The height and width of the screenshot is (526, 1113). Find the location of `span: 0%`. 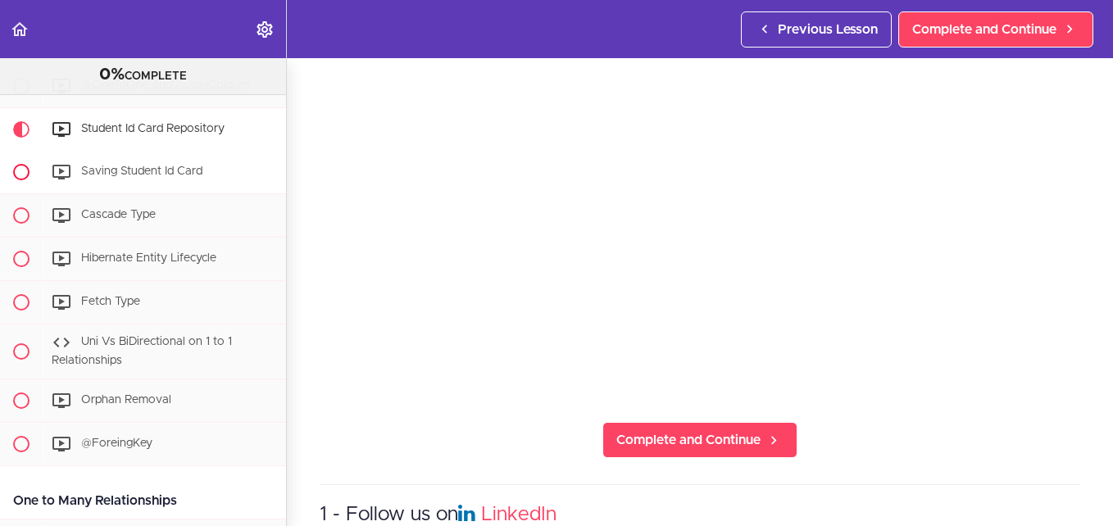

span: 0% is located at coordinates (111, 75).